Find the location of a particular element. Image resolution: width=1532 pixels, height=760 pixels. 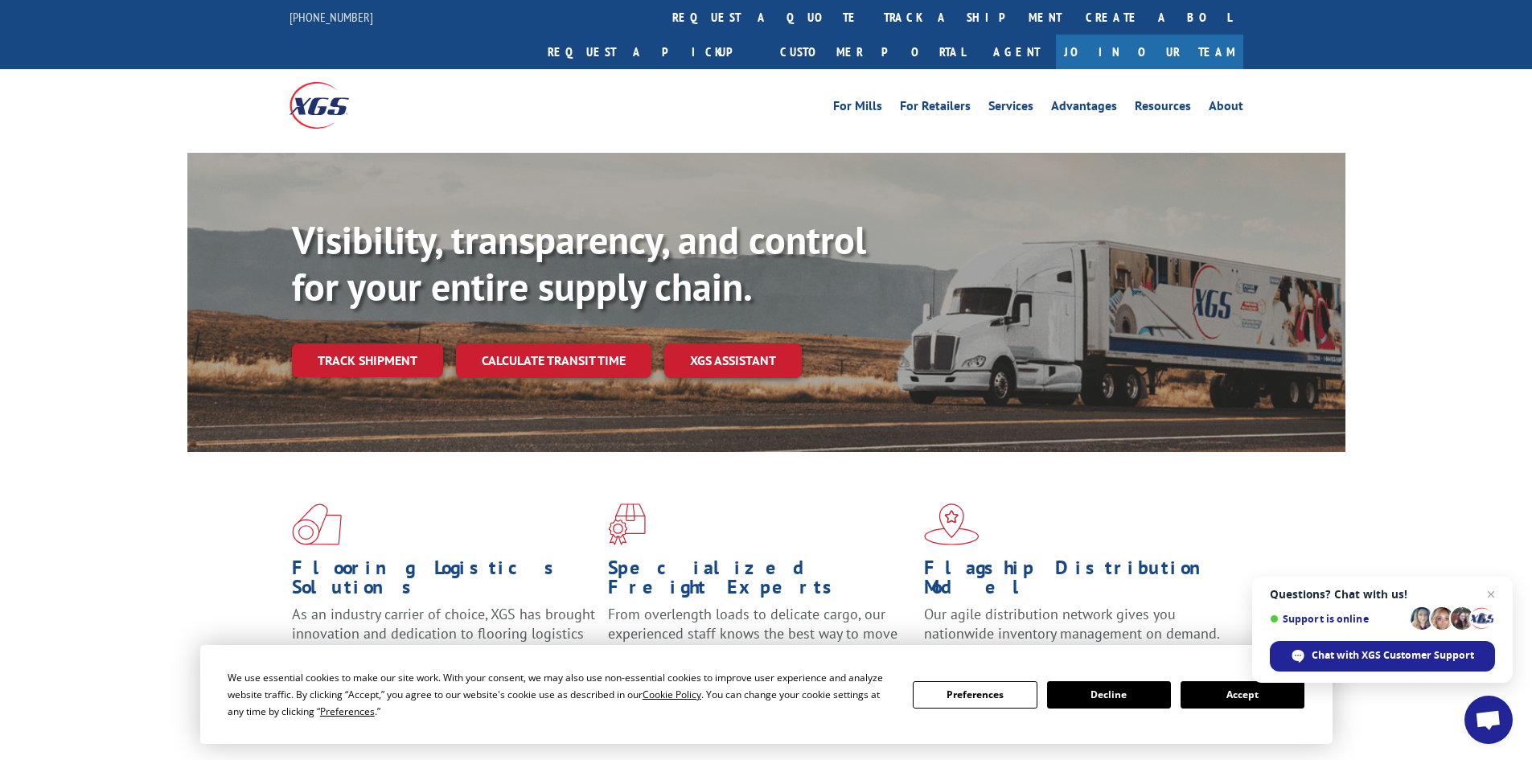

button: Accept is located at coordinates (1243, 695).